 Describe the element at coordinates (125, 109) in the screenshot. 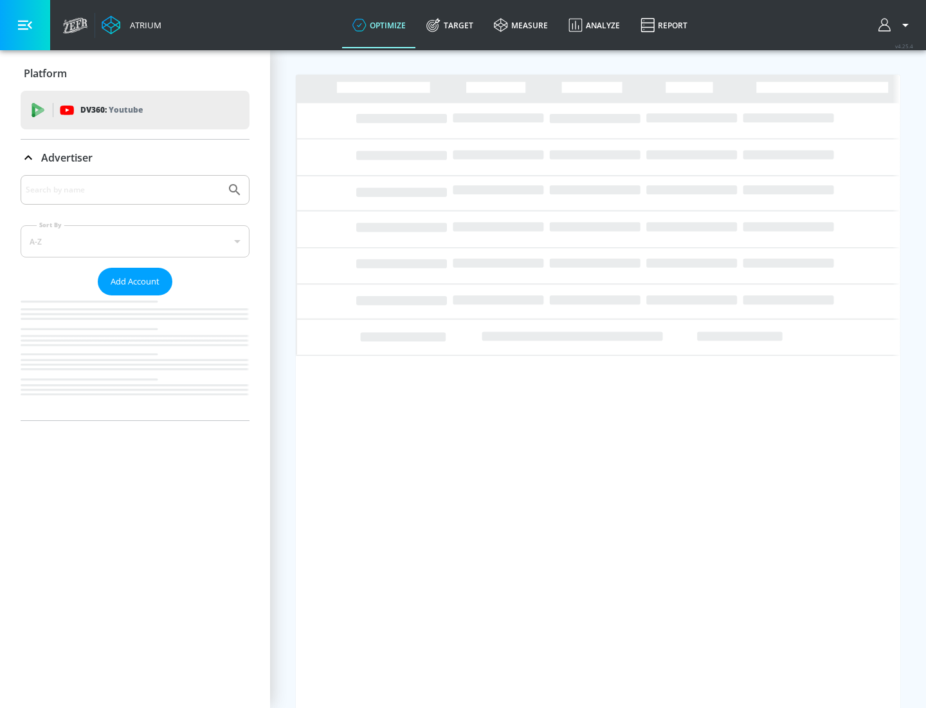

I see `p: Youtube` at that location.